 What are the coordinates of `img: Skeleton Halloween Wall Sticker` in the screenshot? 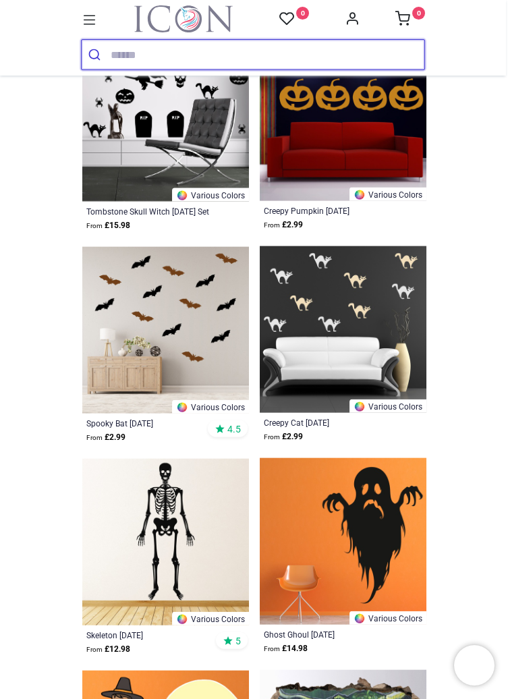 It's located at (165, 542).